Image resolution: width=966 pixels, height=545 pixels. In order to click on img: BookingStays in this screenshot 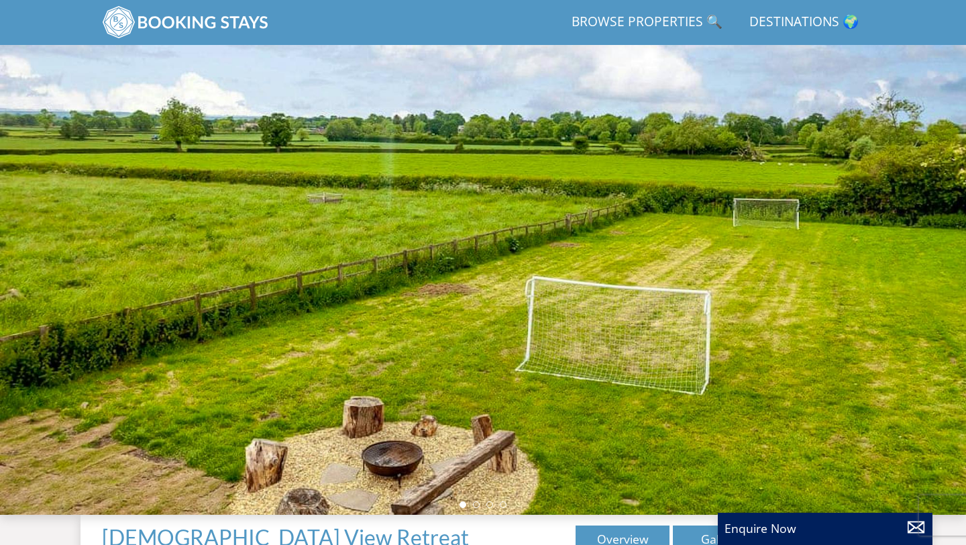, I will do `click(186, 22)`.